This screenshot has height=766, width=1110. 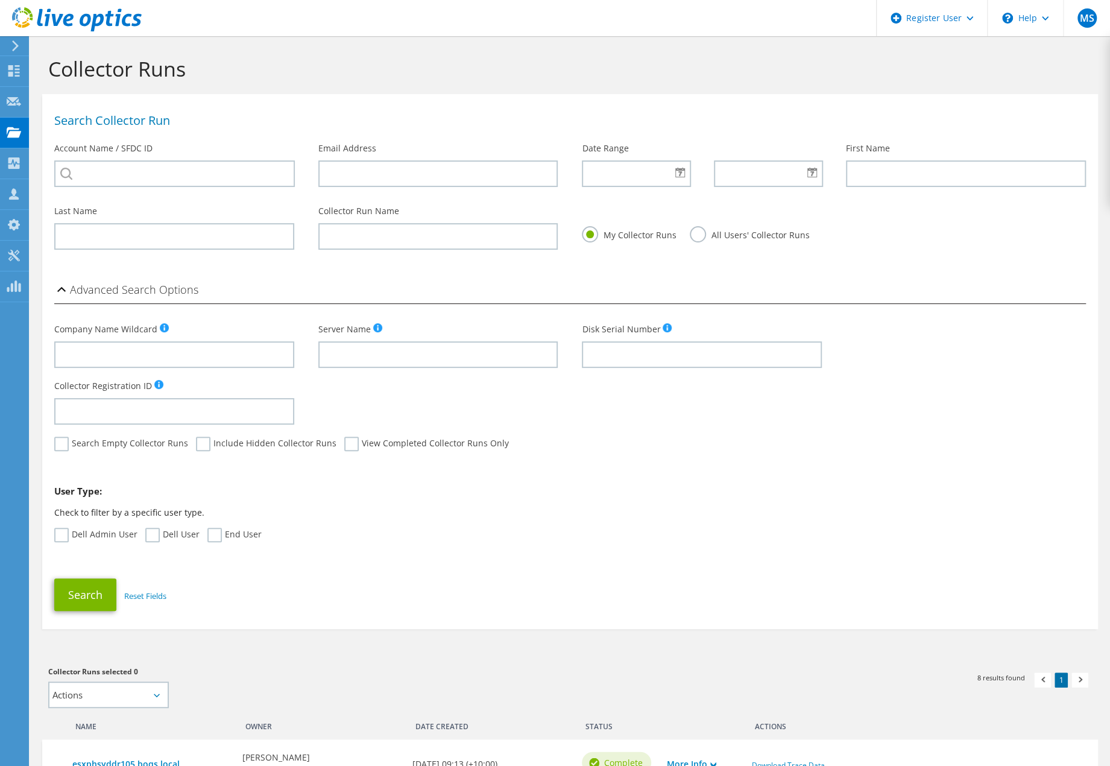 What do you see at coordinates (916, 723) in the screenshot?
I see `div: Actions` at bounding box center [916, 723].